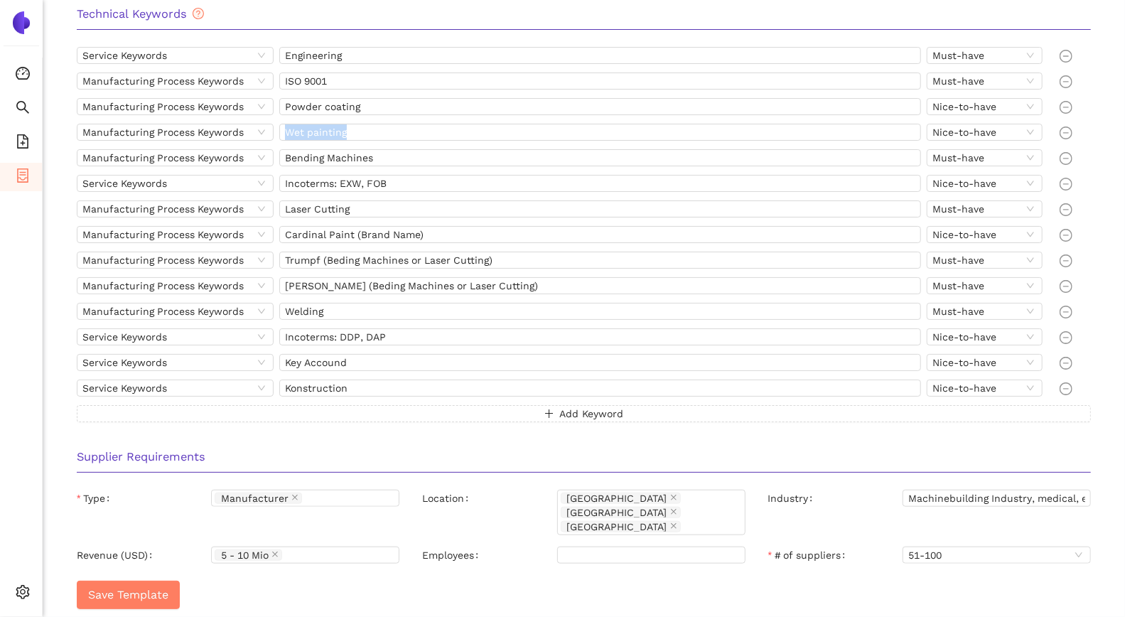 Image resolution: width=1125 pixels, height=617 pixels. Describe the element at coordinates (448, 498) in the screenshot. I see `label: Location` at that location.